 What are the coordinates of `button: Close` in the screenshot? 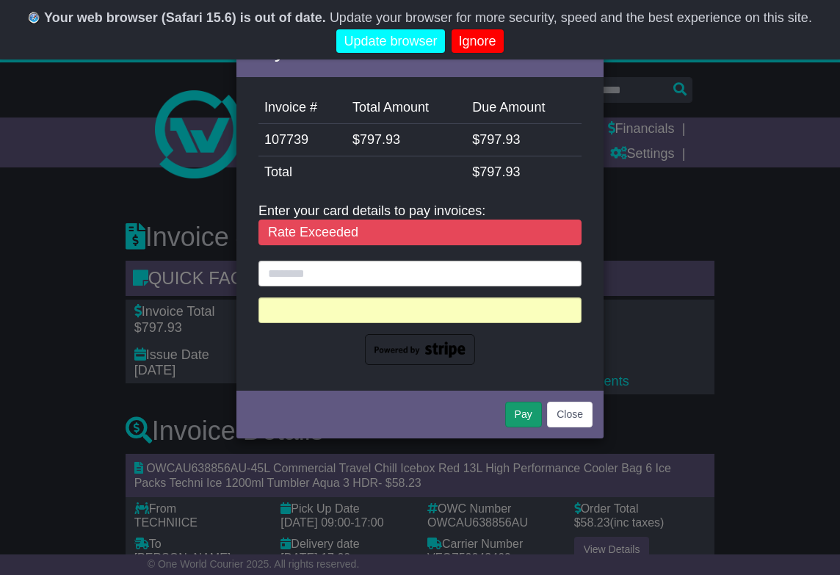 It's located at (570, 414).